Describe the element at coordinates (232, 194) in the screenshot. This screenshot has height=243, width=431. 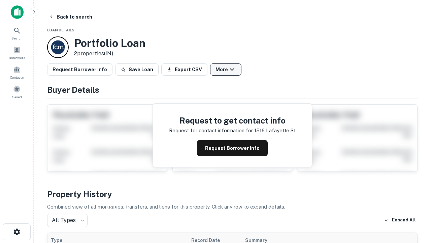
I see `h4: Property History` at that location.